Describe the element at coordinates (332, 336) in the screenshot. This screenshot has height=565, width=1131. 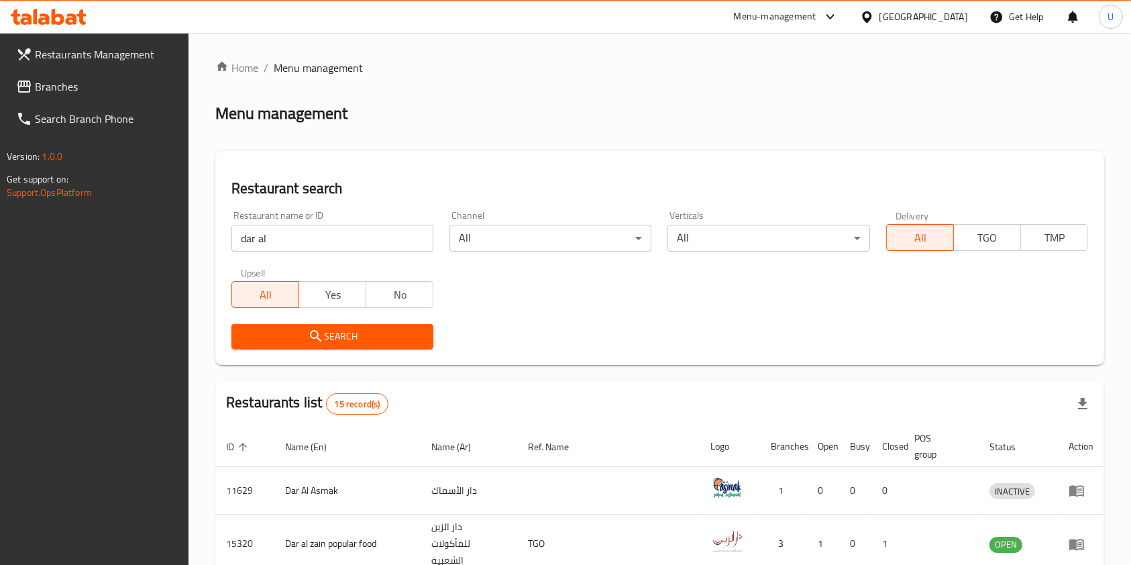
I see `span: Search` at that location.